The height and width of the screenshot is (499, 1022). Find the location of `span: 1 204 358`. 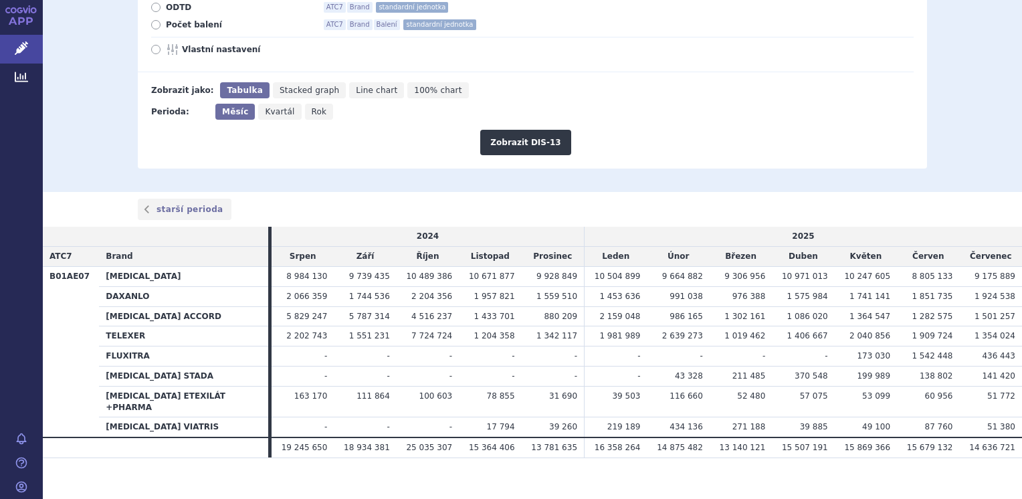

span: 1 204 358 is located at coordinates (494, 336).